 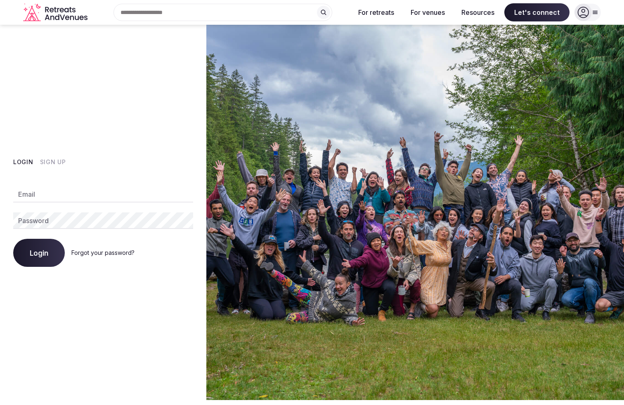 I want to click on svg: Retreats and Venues company logo, so click(x=56, y=12).